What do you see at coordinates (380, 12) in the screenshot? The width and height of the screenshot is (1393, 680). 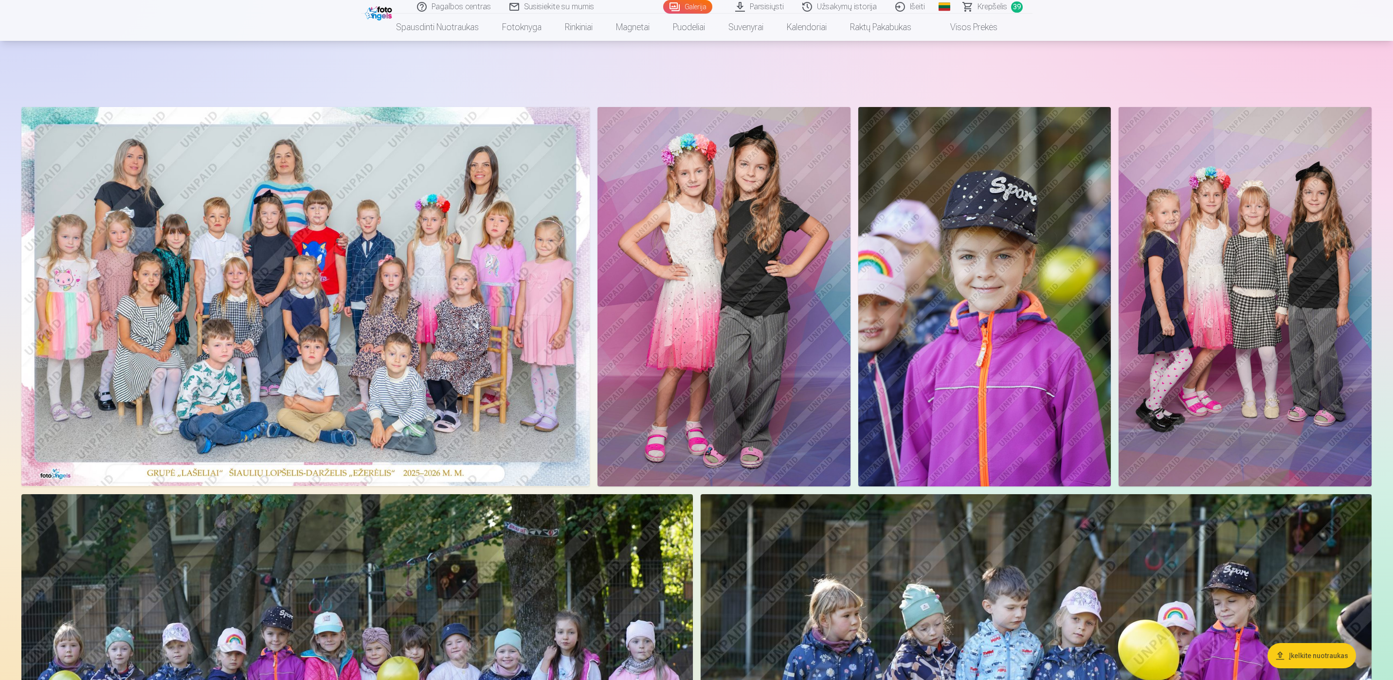 I see `img: /fa2` at bounding box center [380, 12].